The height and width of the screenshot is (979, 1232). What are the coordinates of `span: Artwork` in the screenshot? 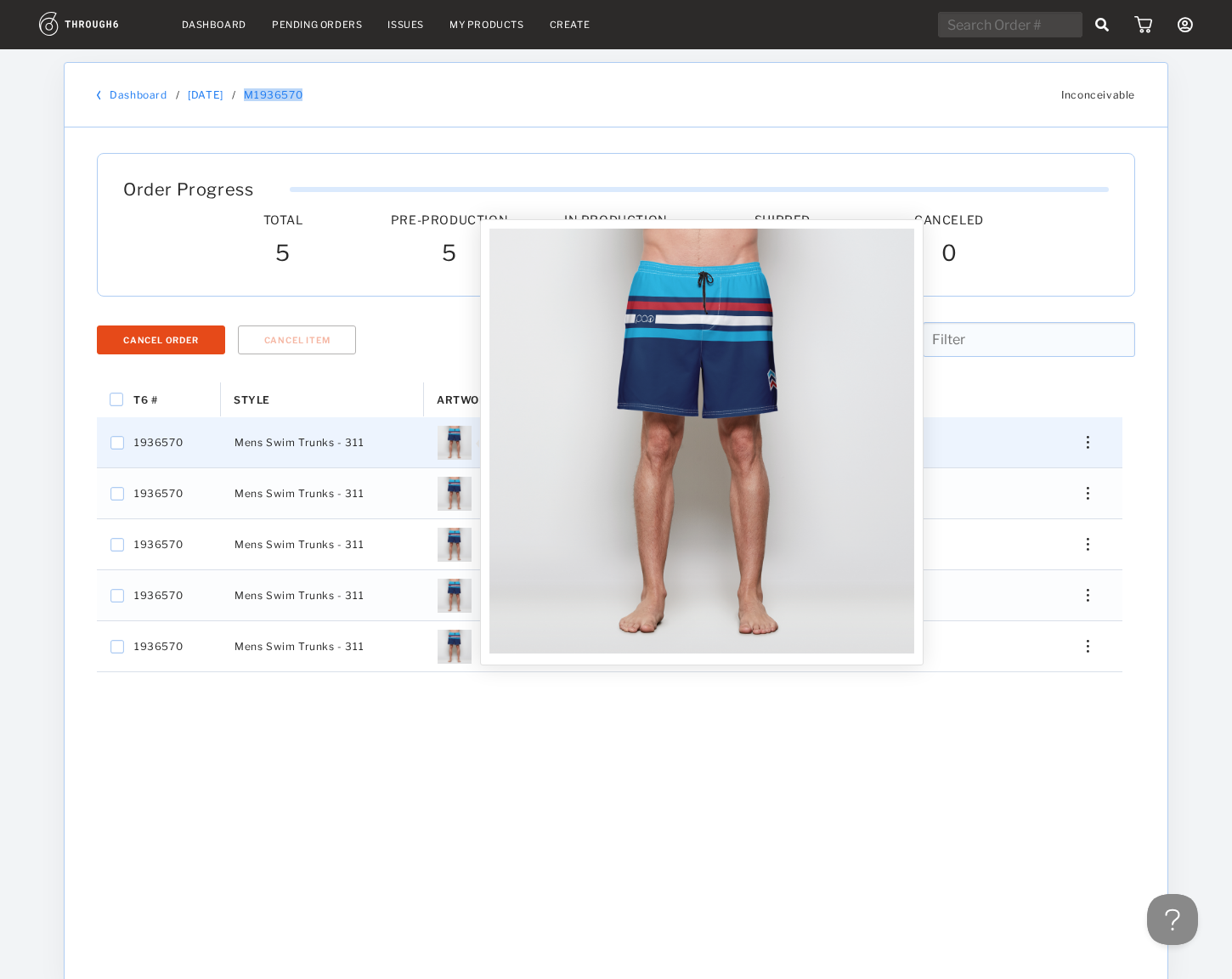 It's located at (465, 399).